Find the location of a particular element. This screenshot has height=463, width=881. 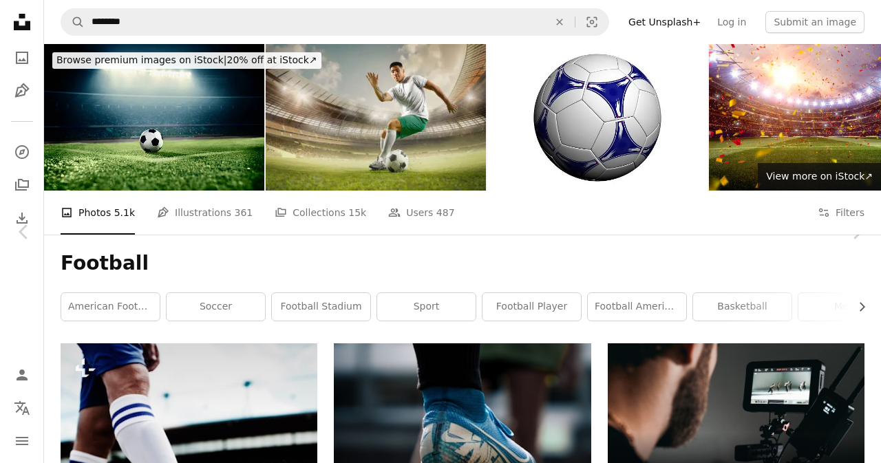

a: Collections 15k is located at coordinates (320, 213).